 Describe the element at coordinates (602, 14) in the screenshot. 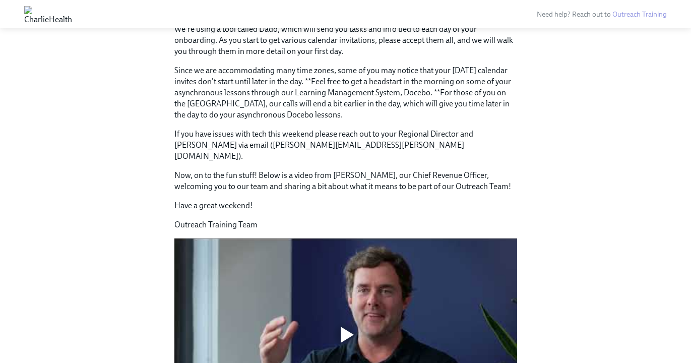

I see `span: Need help? Reach out to` at that location.